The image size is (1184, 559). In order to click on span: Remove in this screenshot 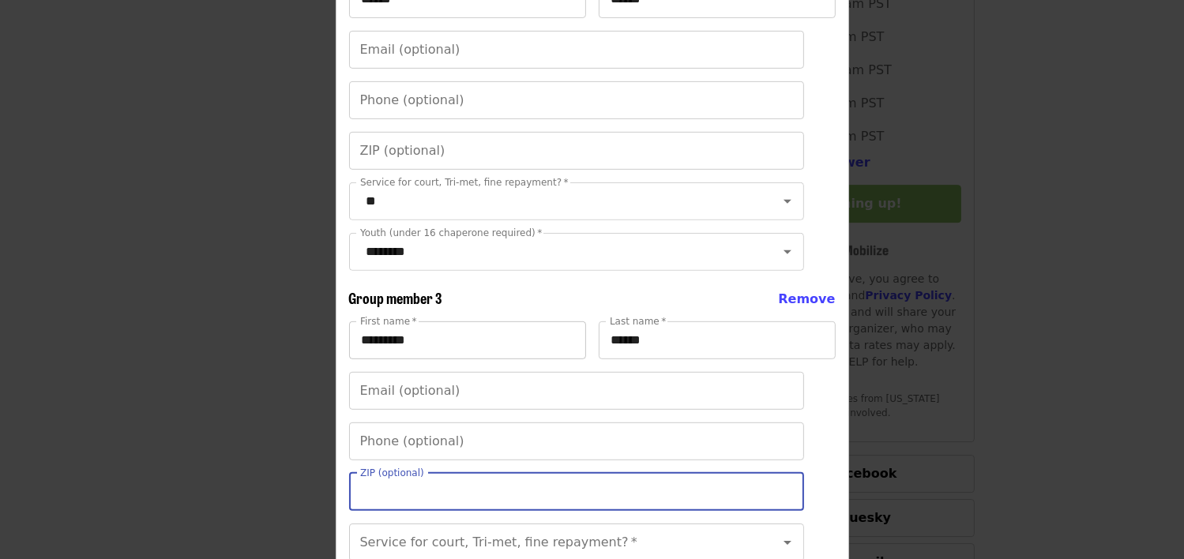, I will do `click(807, 299)`.